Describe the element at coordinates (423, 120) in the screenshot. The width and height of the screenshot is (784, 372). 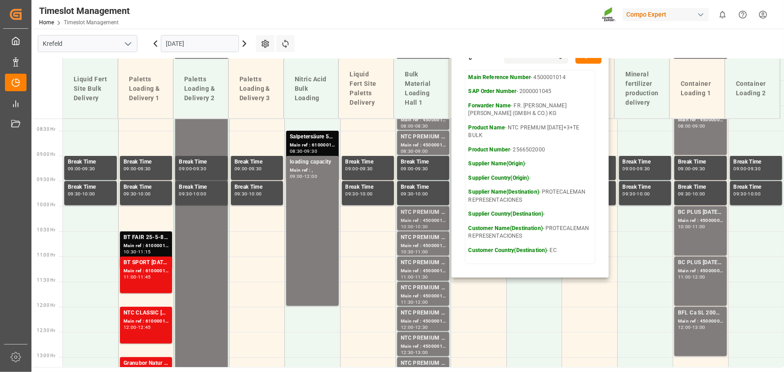
I see `div: Main ref : 4500001019, 2000001045` at that location.